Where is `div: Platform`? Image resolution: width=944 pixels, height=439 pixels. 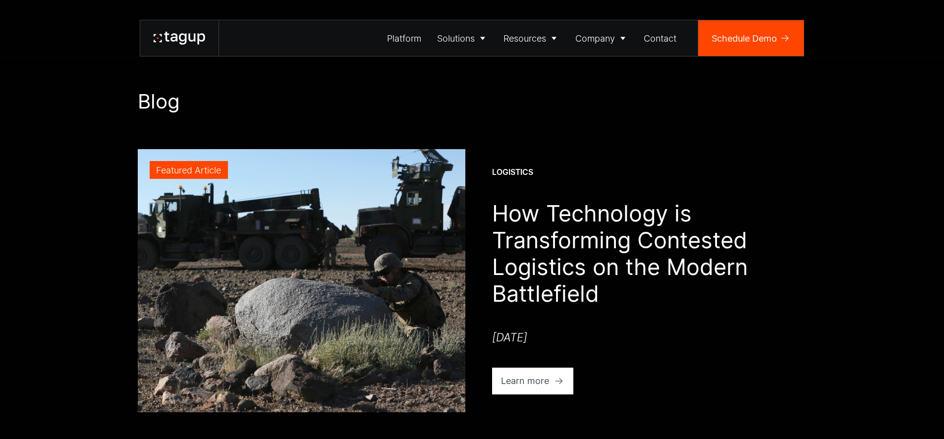
div: Platform is located at coordinates (404, 38).